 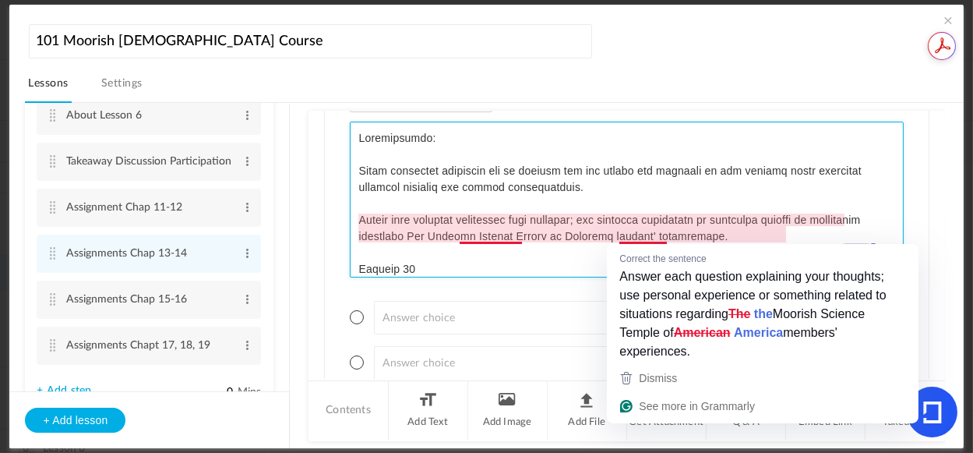 I want to click on a: Lessons, so click(x=48, y=88).